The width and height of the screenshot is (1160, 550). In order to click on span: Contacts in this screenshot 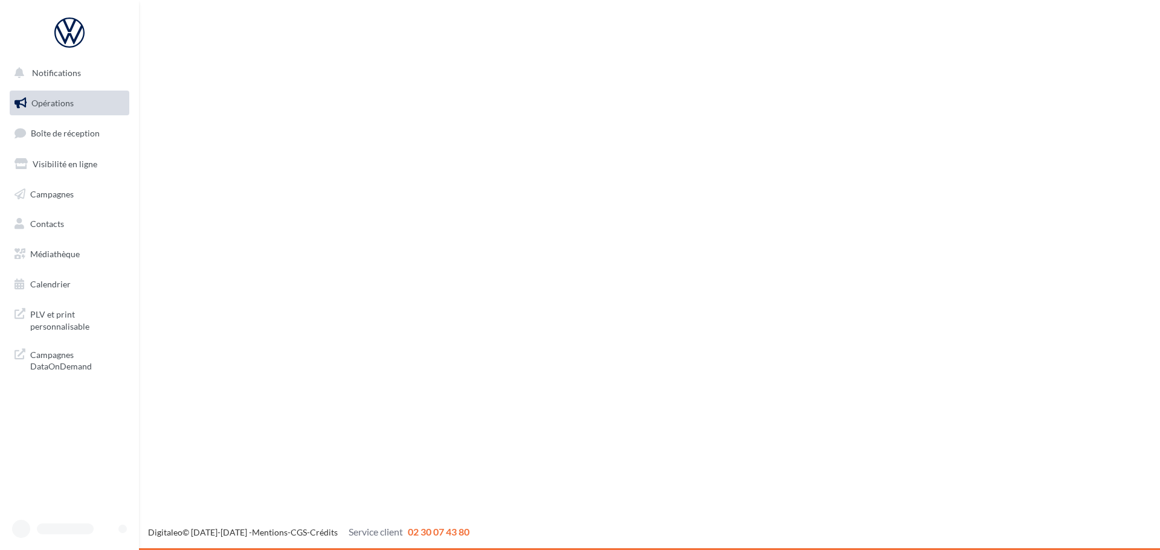, I will do `click(47, 223)`.